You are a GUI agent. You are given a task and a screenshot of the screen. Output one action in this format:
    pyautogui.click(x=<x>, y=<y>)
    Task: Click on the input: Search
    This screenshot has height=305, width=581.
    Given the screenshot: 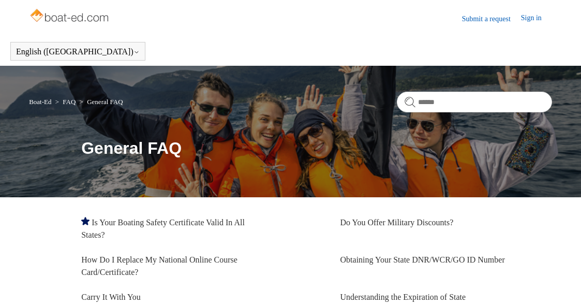 What is the action you would take?
    pyautogui.click(x=474, y=102)
    